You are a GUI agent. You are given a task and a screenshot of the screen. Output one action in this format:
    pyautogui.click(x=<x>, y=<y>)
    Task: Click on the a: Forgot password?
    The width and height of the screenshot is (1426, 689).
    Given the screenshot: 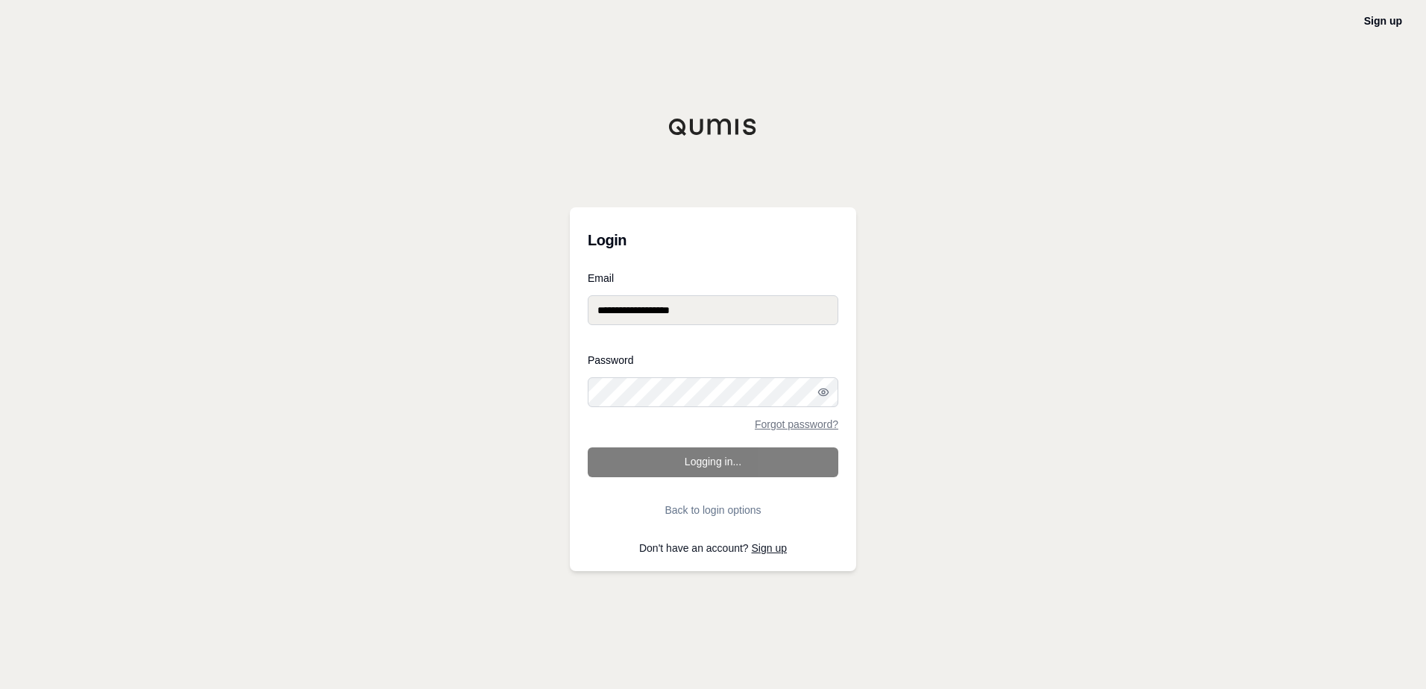 What is the action you would take?
    pyautogui.click(x=796, y=424)
    